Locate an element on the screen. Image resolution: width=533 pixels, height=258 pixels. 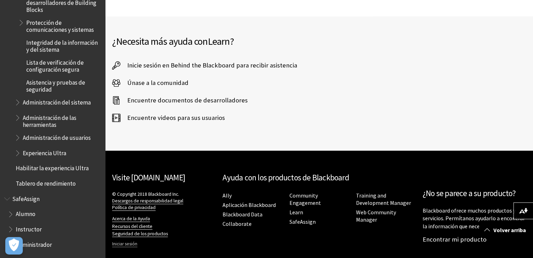
p: Blackboard ofrece muchos productos y servicios. Permítanos ayudarlo a encontrar la información qu... is located at coordinates (474, 219).